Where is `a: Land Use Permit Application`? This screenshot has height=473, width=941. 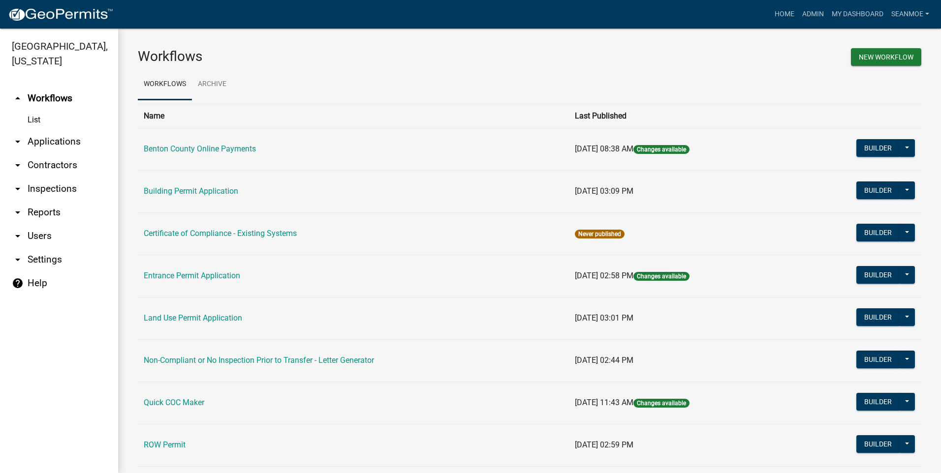
a: Land Use Permit Application is located at coordinates (193, 318).